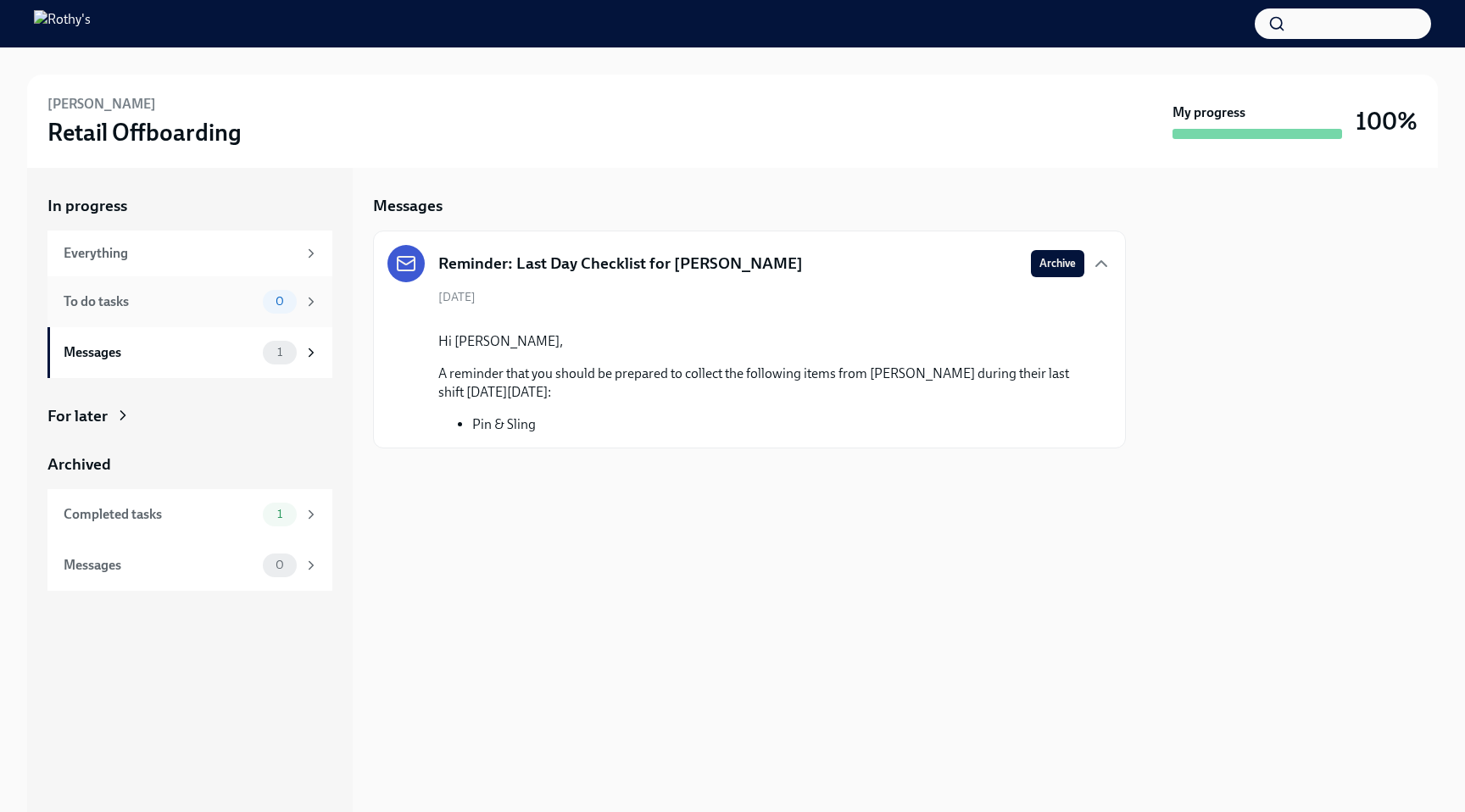  I want to click on h3: 100%, so click(1386, 121).